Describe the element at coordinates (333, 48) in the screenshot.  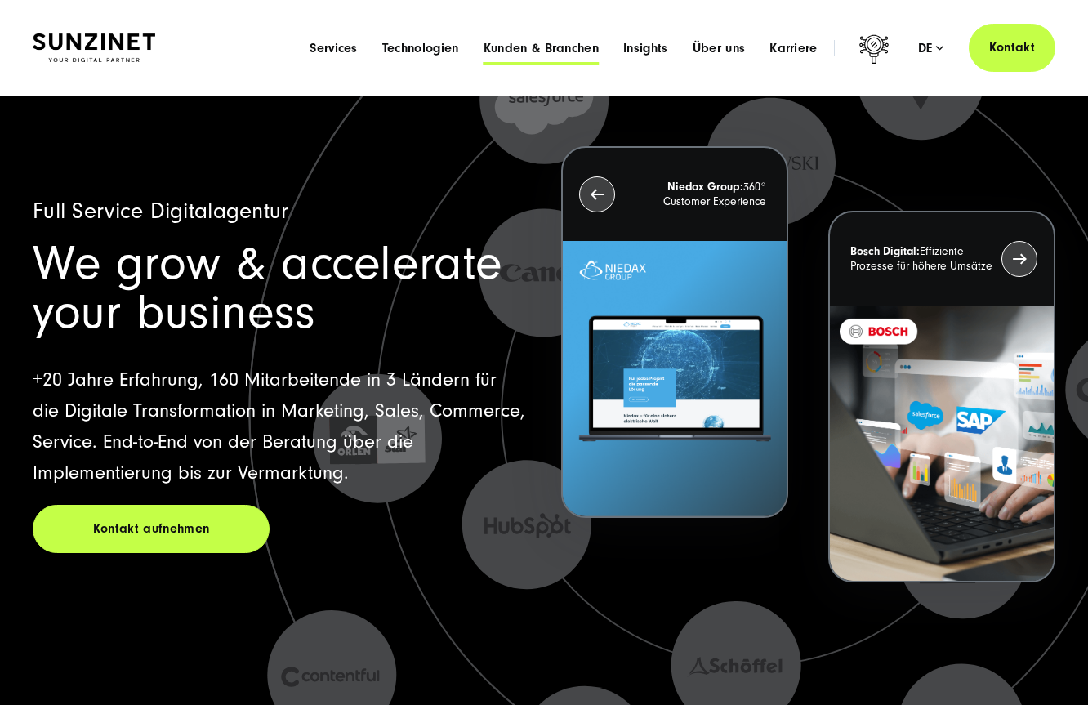
I see `a: Services` at that location.